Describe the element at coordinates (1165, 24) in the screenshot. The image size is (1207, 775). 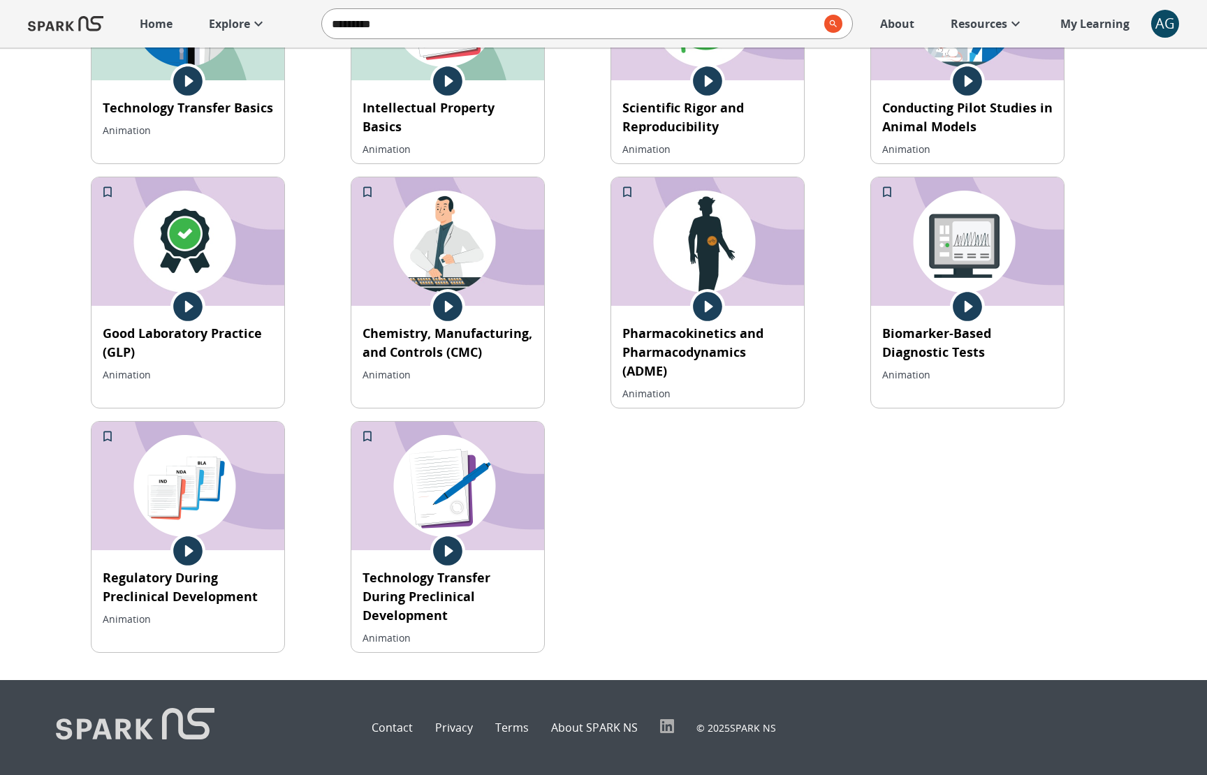
I see `div: AG` at that location.